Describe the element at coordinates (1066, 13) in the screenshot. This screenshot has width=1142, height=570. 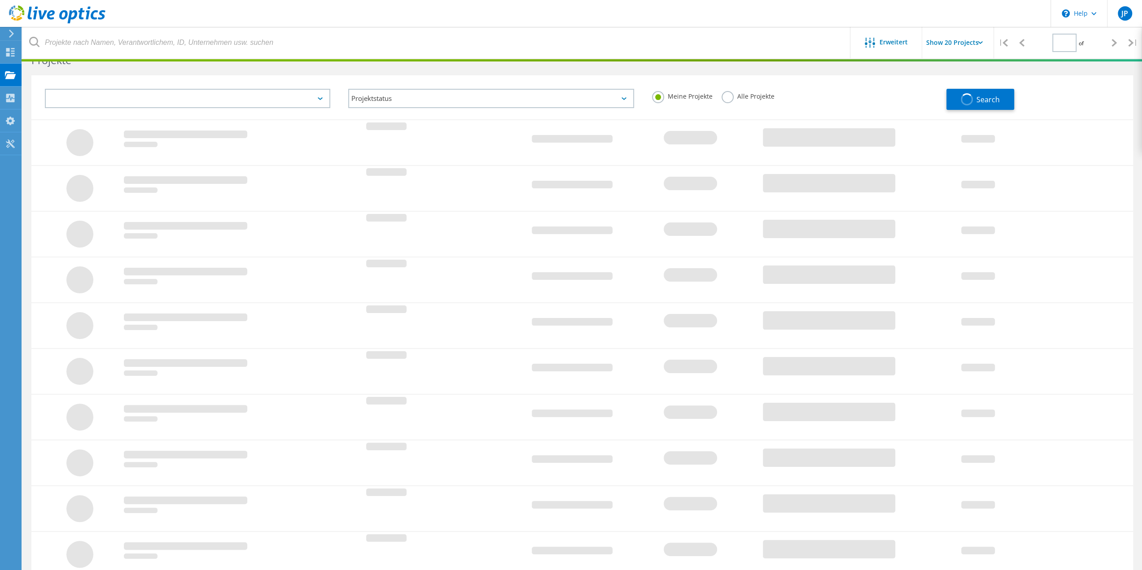
I see `svg: \n` at that location.